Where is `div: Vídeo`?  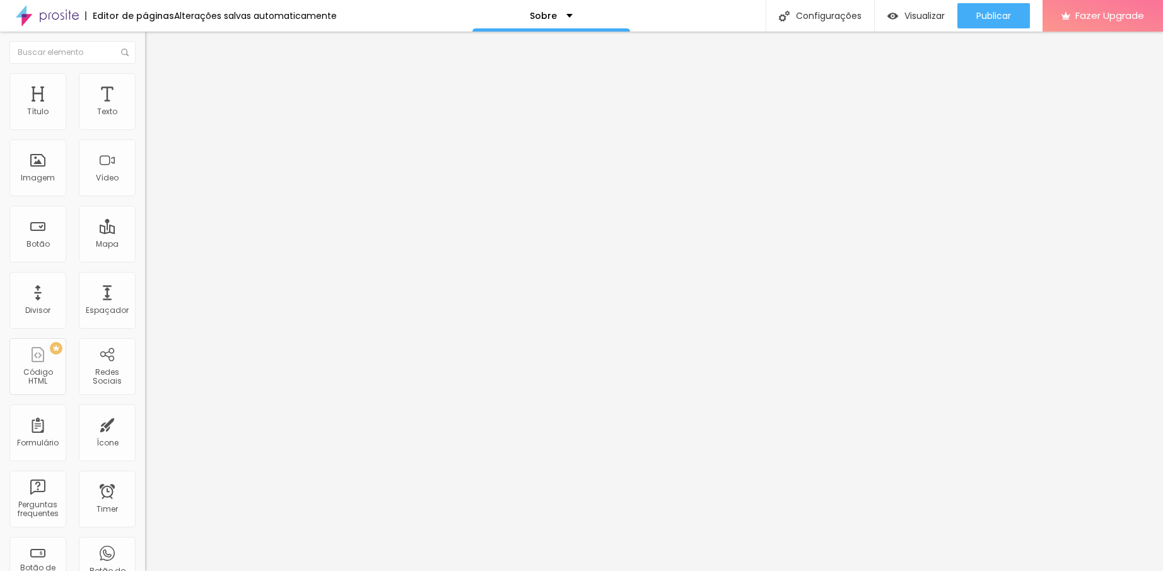
div: Vídeo is located at coordinates (107, 178).